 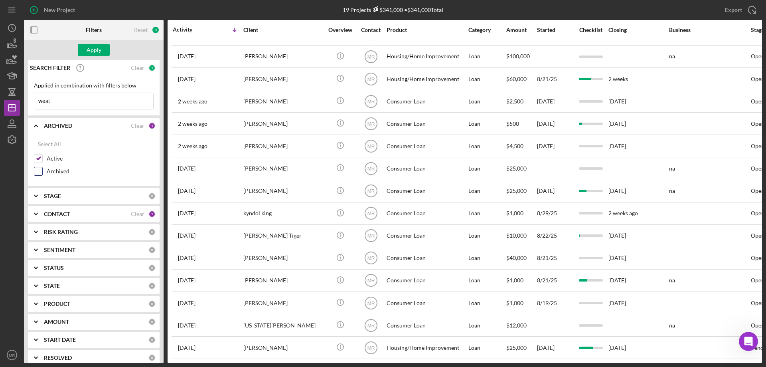 What do you see at coordinates (61, 232) in the screenshot?
I see `b: RISK RATING` at bounding box center [61, 232].